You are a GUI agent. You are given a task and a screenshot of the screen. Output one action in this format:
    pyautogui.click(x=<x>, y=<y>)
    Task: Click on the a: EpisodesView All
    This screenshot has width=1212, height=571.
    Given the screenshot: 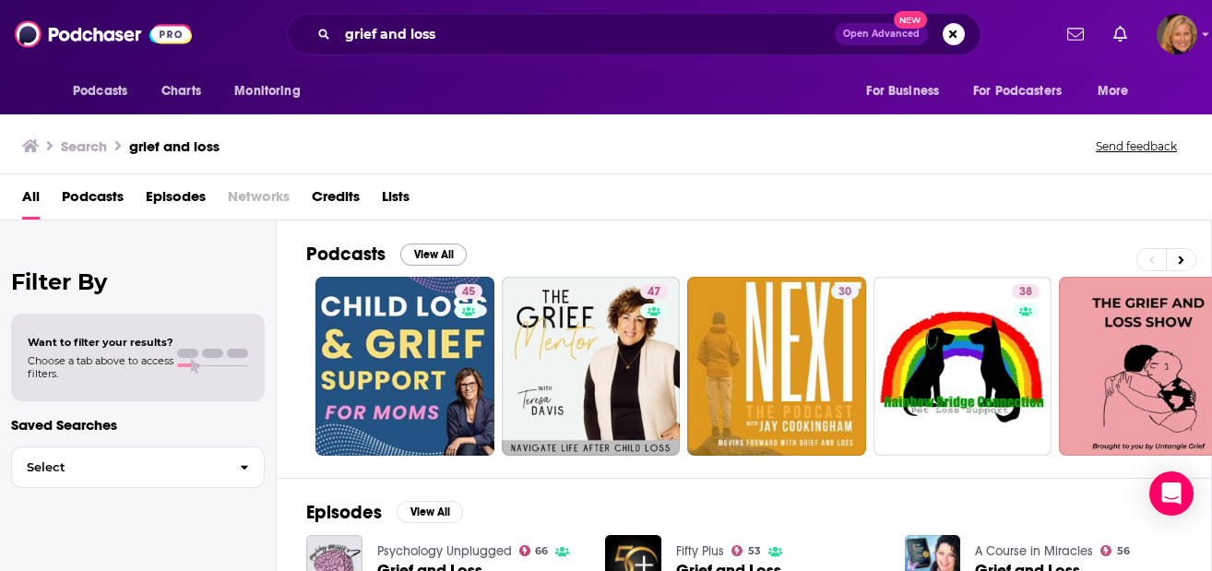 What is the action you would take?
    pyautogui.click(x=385, y=512)
    